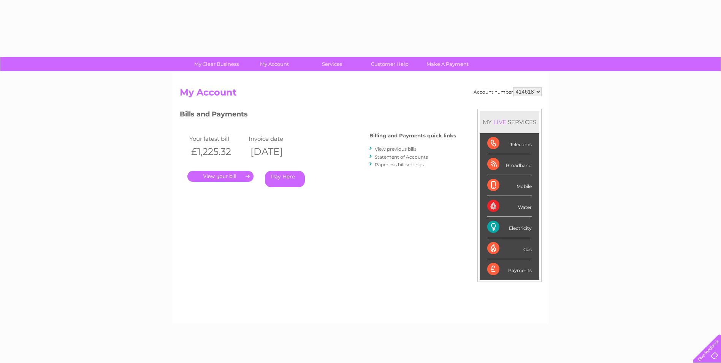 This screenshot has width=721, height=363. I want to click on td: Your latest bill, so click(217, 138).